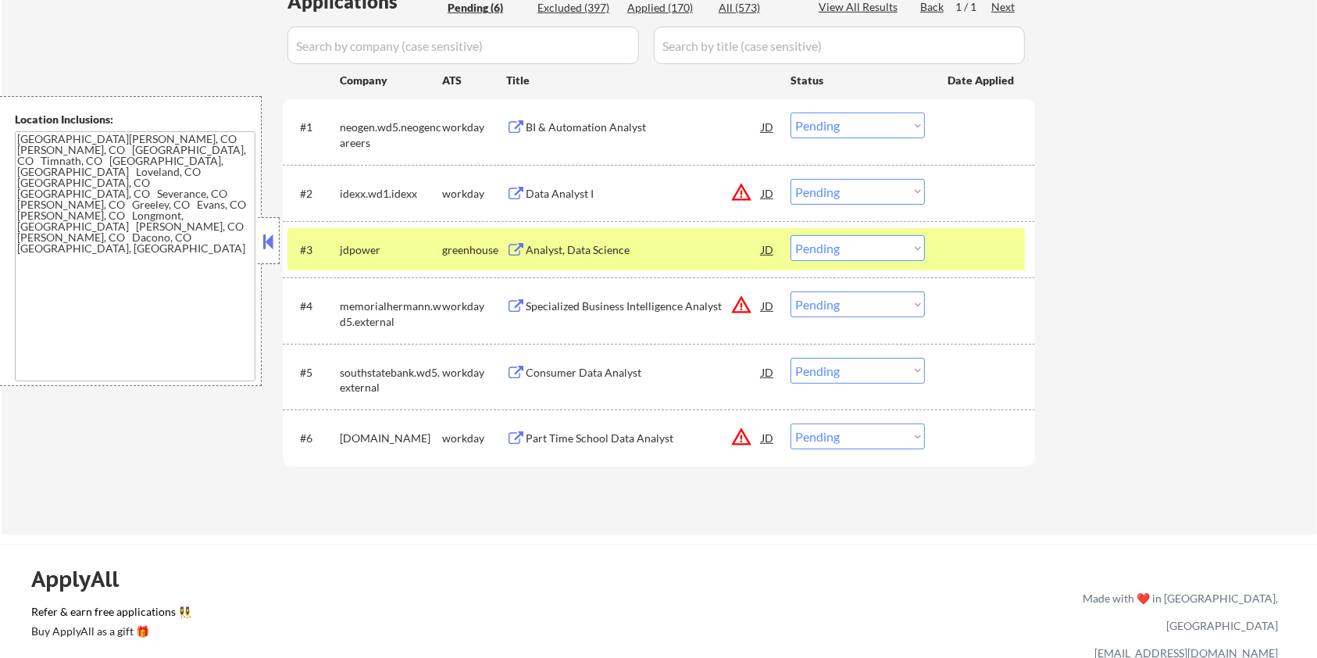 This screenshot has width=1317, height=658. Describe the element at coordinates (394, 614) in the screenshot. I see `a: Refer & earn free applications 👯‍♀️` at that location.